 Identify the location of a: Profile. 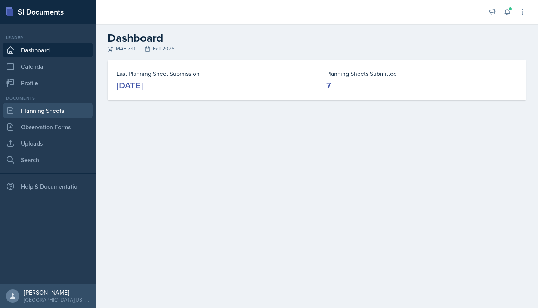
(48, 83).